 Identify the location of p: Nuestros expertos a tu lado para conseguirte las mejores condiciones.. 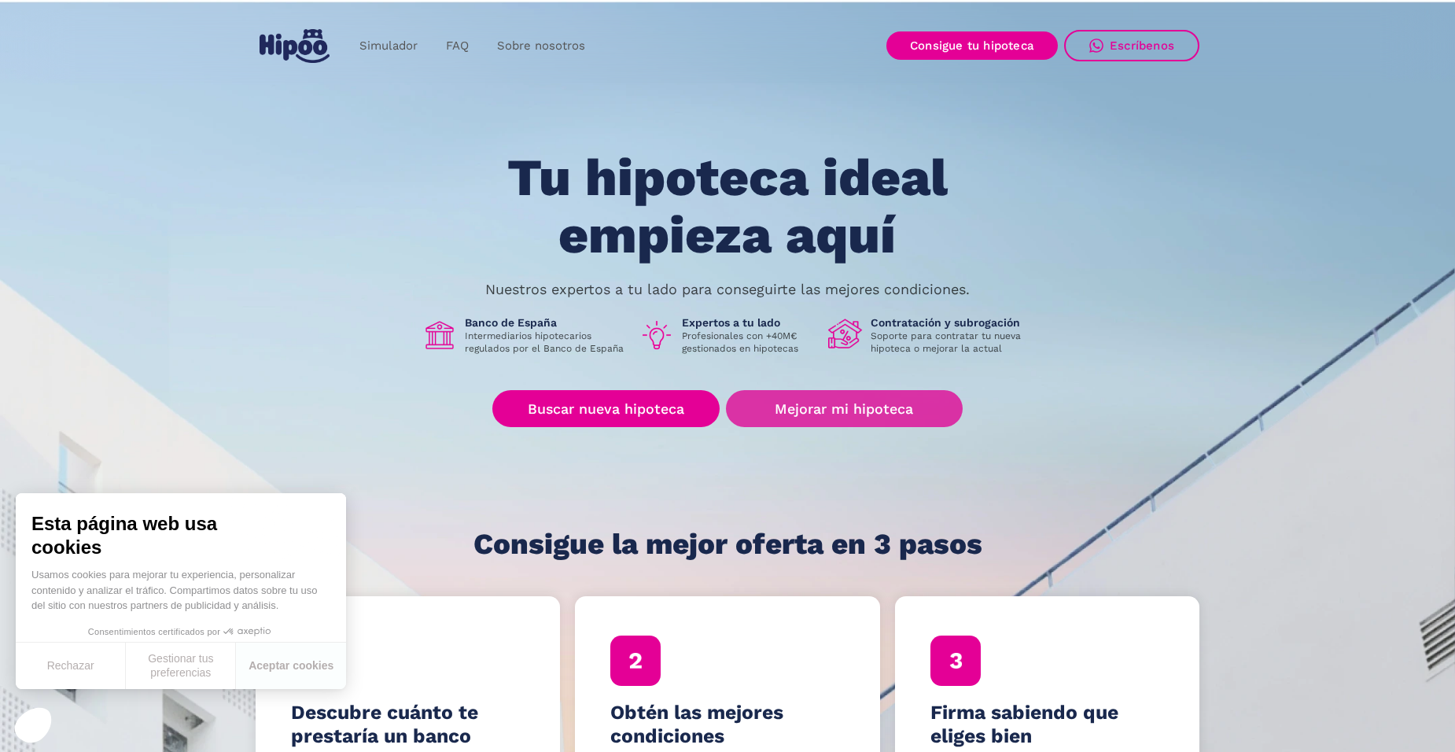
(727, 289).